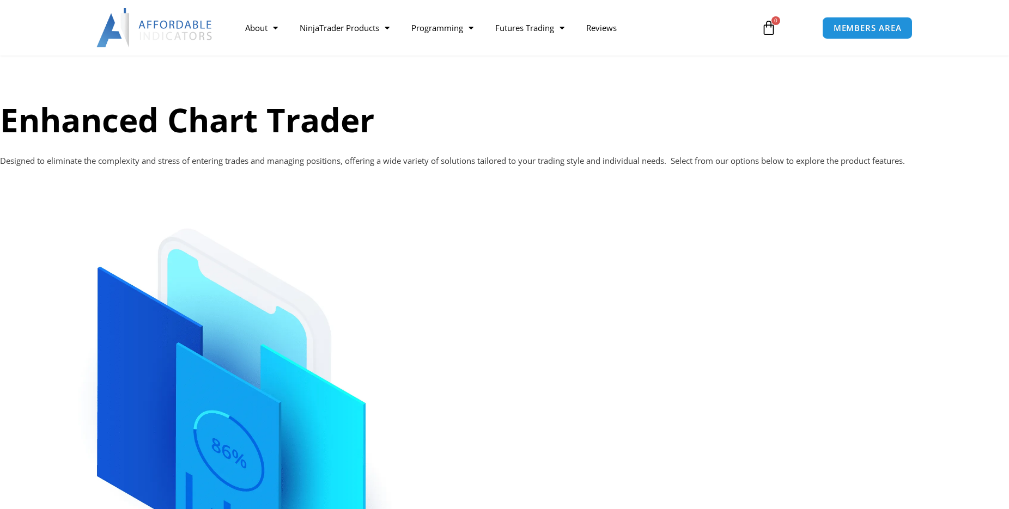 The height and width of the screenshot is (509, 1009). Describe the element at coordinates (530, 28) in the screenshot. I see `a: Futures Trading` at that location.